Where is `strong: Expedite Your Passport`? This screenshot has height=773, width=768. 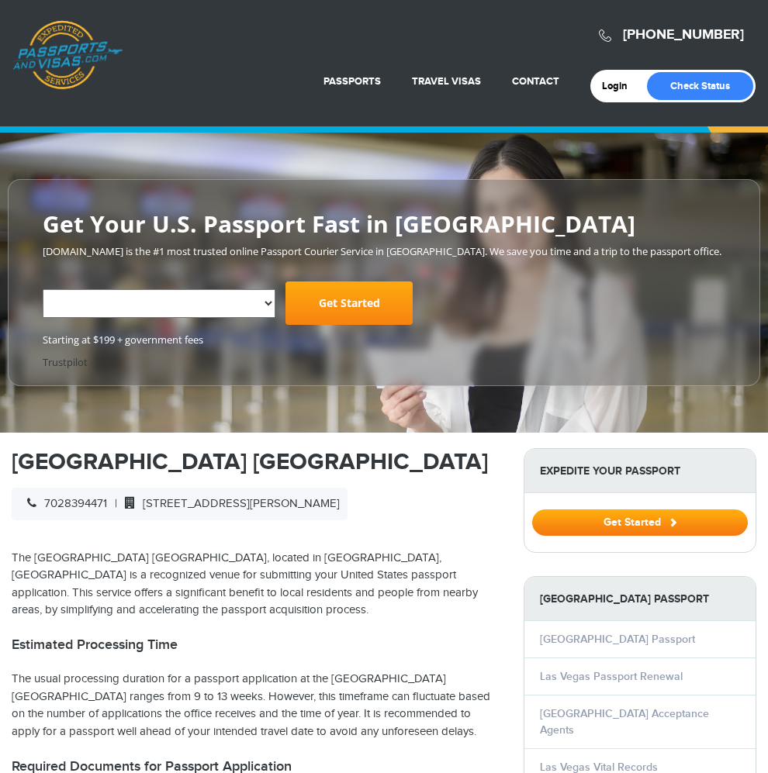
strong: Expedite Your Passport is located at coordinates (640, 471).